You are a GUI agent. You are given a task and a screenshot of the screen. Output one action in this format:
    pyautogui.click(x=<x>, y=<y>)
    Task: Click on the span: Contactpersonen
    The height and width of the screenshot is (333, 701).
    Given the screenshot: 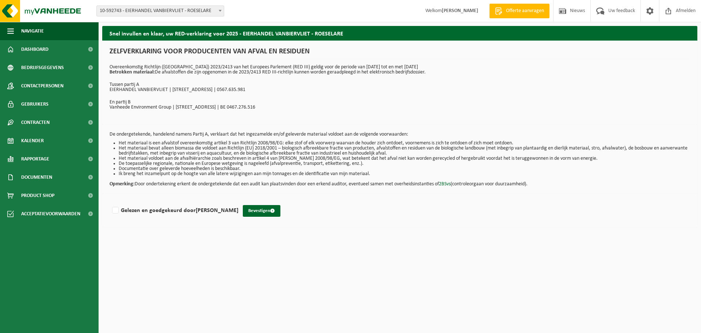 What is the action you would take?
    pyautogui.click(x=42, y=86)
    